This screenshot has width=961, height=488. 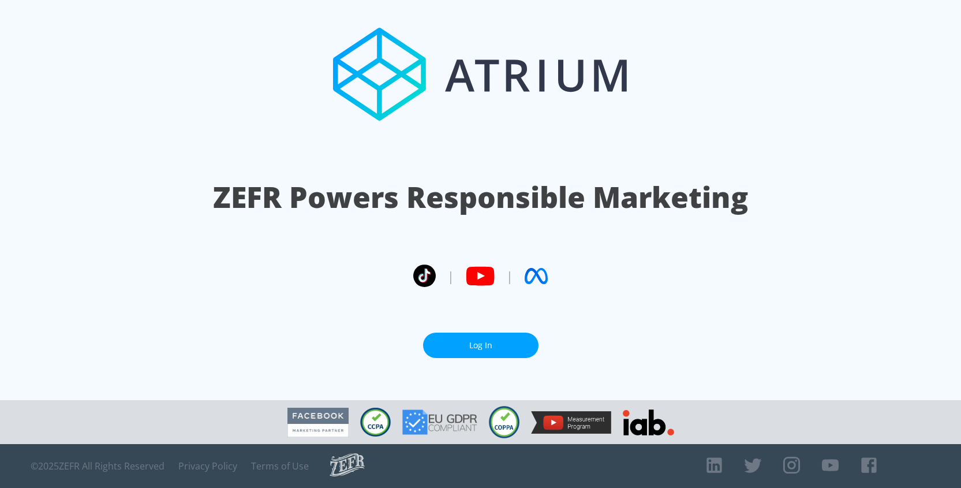 I want to click on img: COPPA Compliant, so click(x=504, y=422).